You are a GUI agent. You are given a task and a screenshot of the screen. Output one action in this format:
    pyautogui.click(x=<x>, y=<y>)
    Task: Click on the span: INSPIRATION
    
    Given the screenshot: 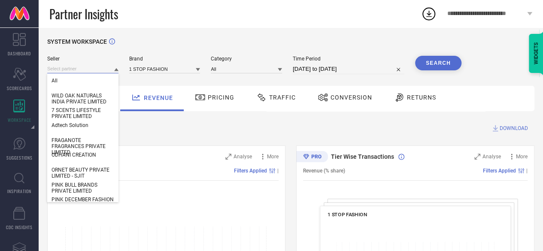 What is the action you would take?
    pyautogui.click(x=19, y=191)
    